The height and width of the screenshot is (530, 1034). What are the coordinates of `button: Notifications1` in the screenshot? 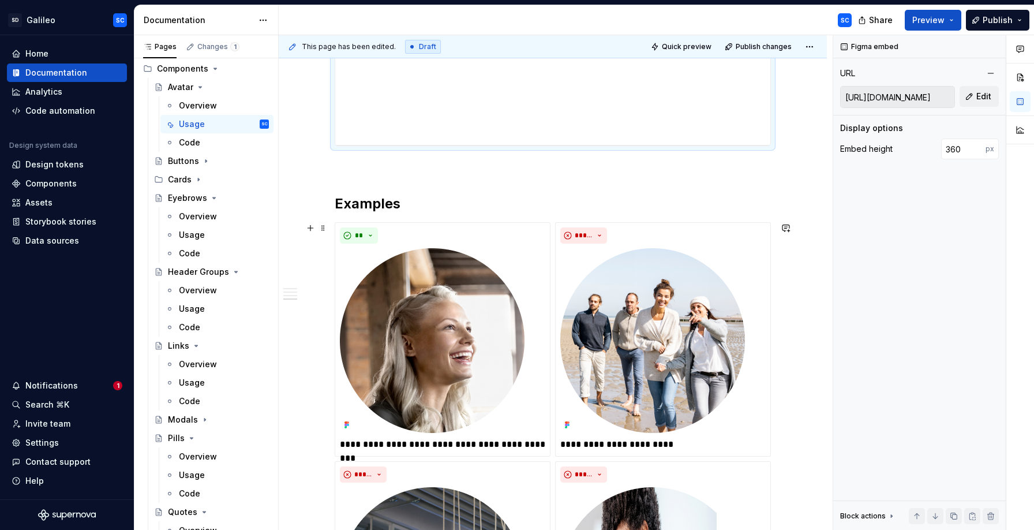 It's located at (67, 385).